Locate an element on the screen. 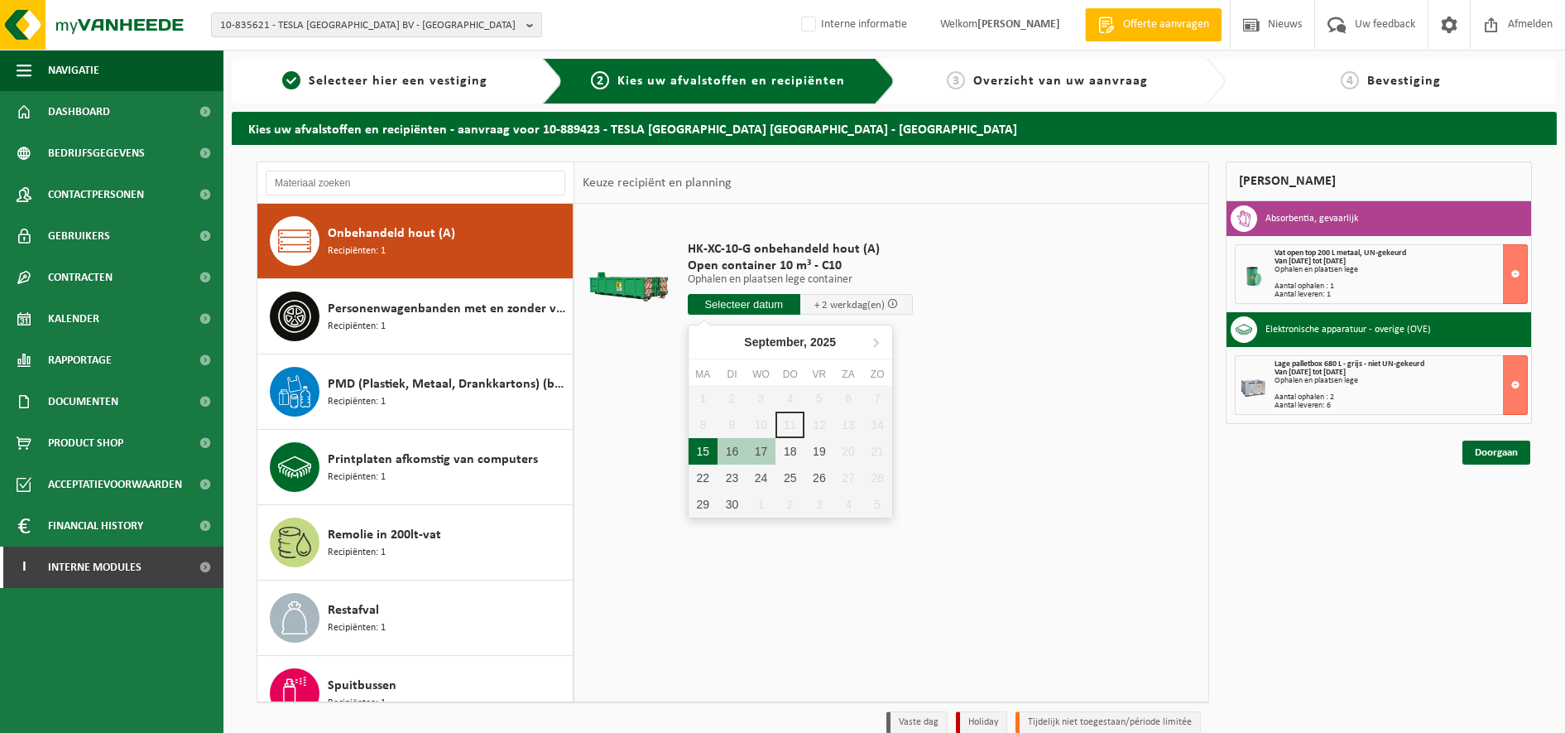 This screenshot has width=1565, height=733. div: 22 is located at coordinates (703, 478).